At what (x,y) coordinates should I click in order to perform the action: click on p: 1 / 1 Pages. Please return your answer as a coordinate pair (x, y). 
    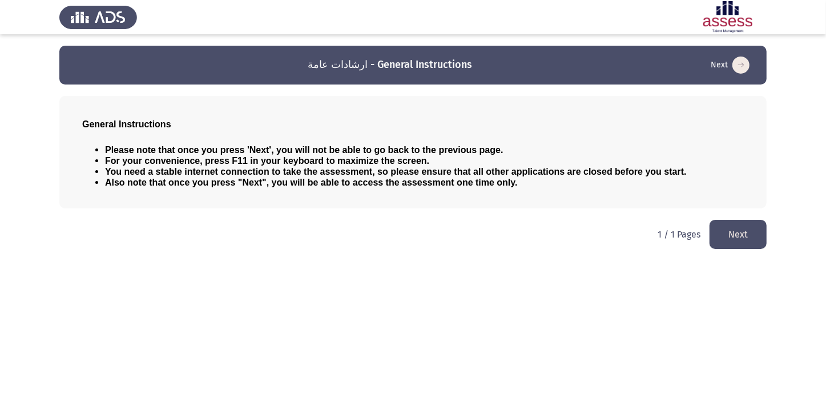
    Looking at the image, I should click on (679, 234).